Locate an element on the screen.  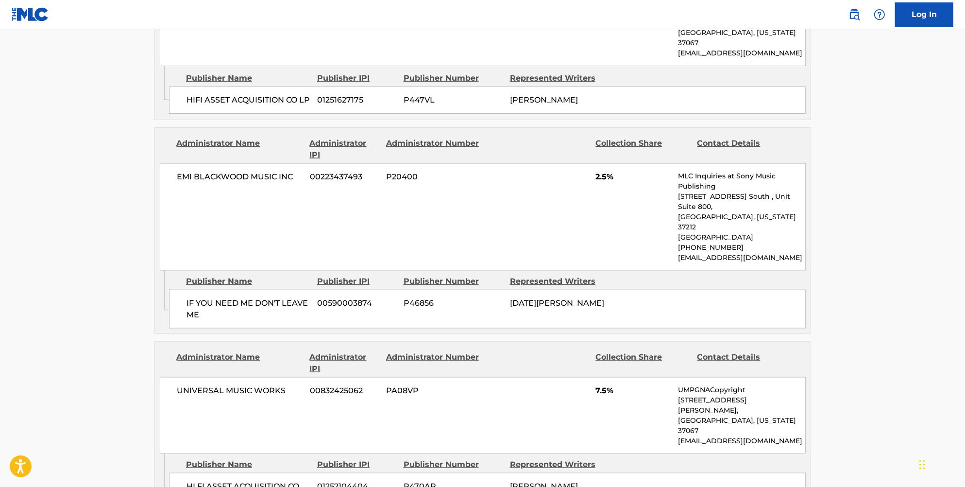
span: PA08VP is located at coordinates (433, 391).